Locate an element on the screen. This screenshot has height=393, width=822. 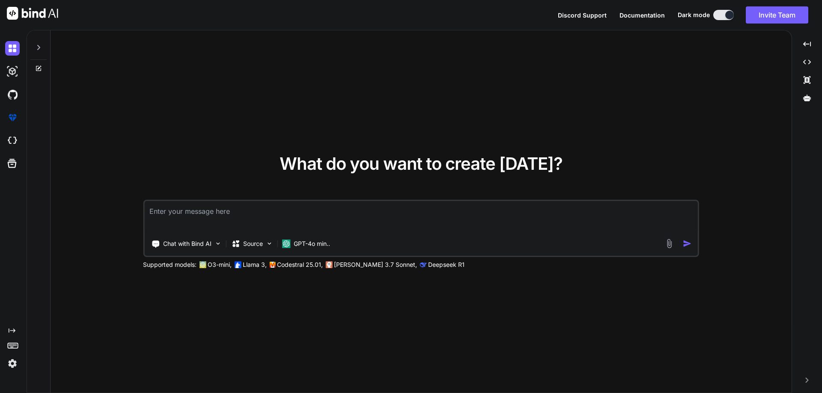
img: Llama2 is located at coordinates (238, 265).